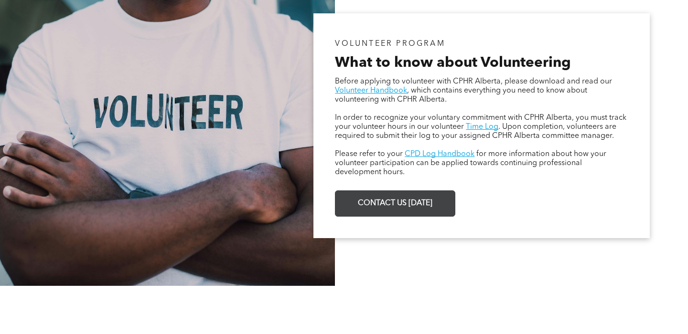 Image resolution: width=688 pixels, height=334 pixels. Describe the element at coordinates (371, 91) in the screenshot. I see `a: Volunteer Handbook` at that location.